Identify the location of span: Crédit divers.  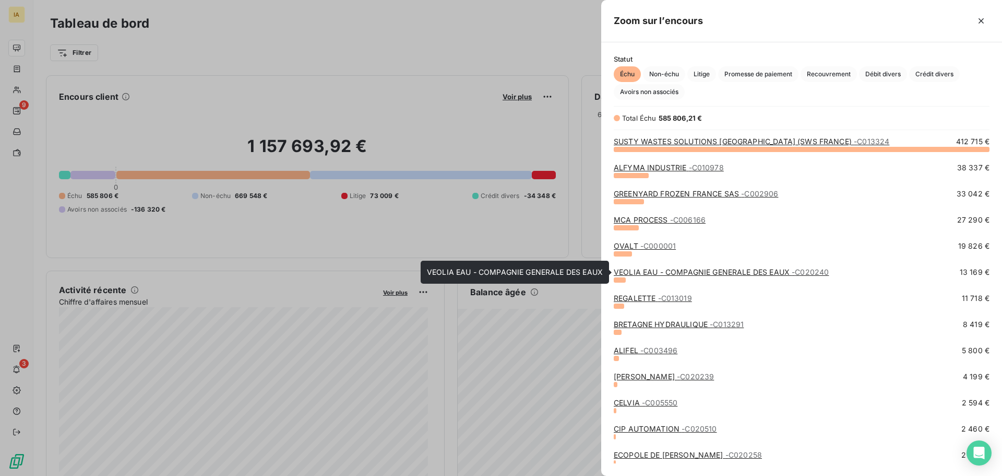
(934, 74).